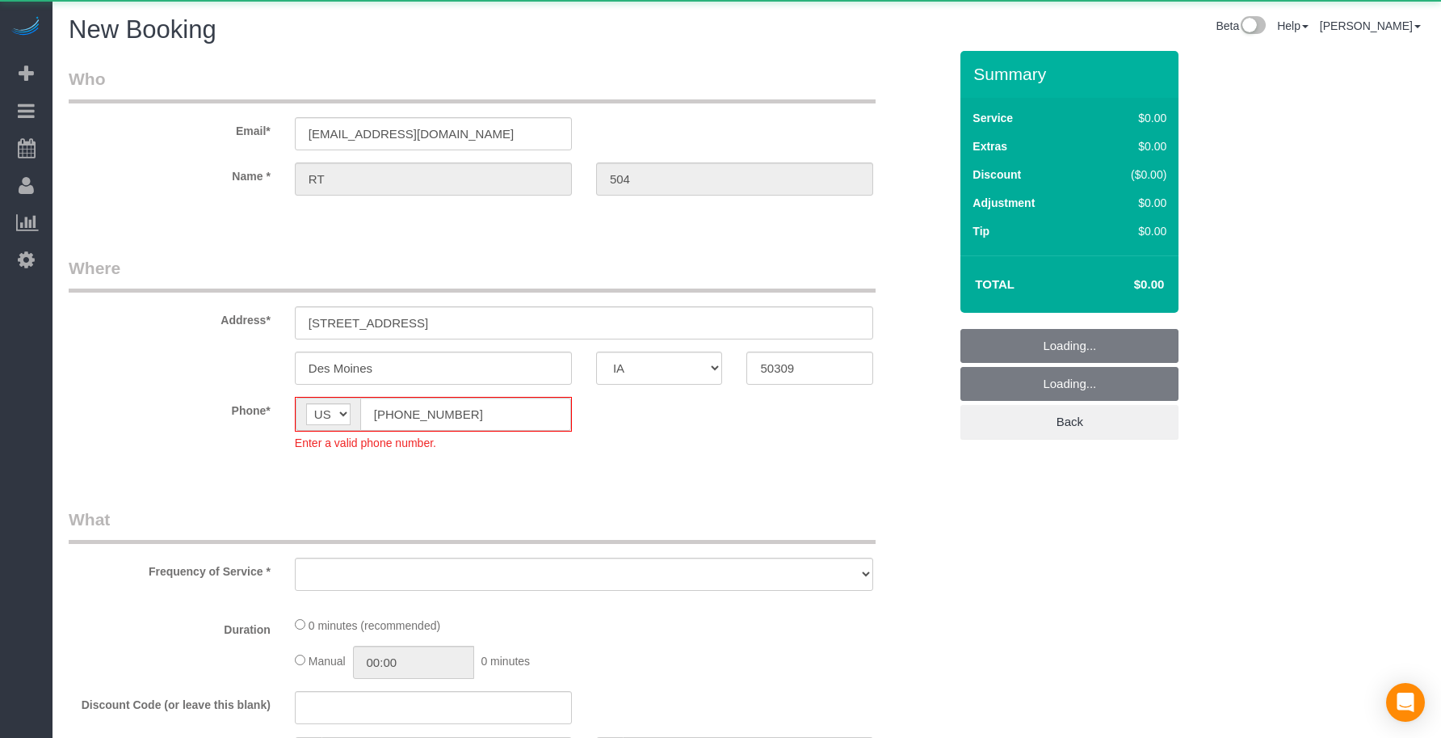 The image size is (1441, 738). What do you see at coordinates (327, 661) in the screenshot?
I see `span: Manual` at bounding box center [327, 661].